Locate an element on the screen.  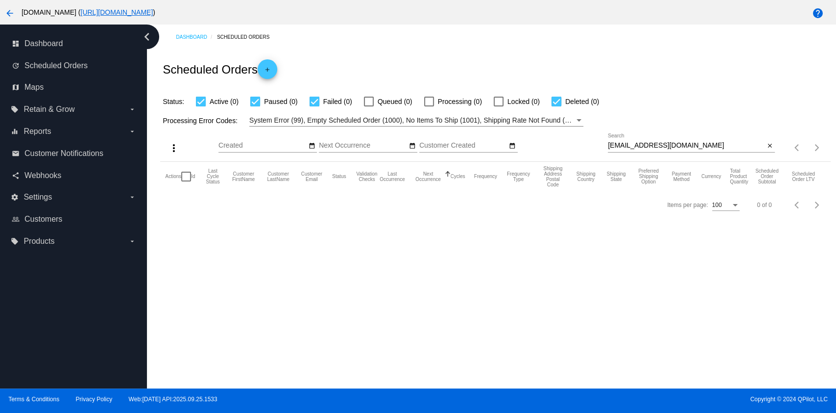
button: Change sorting for LastProcessingCycleId is located at coordinates (213, 176).